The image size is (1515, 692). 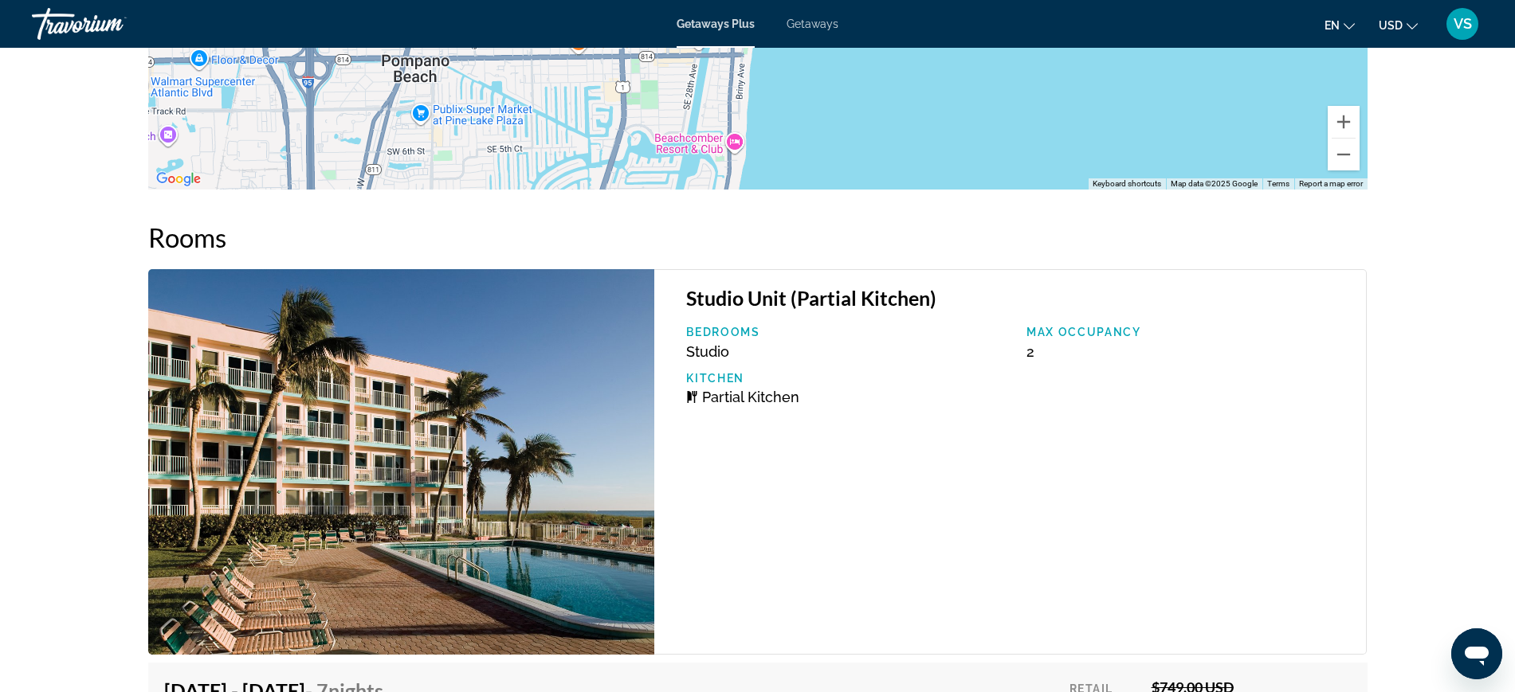 I want to click on a: Getaways Plus, so click(x=715, y=24).